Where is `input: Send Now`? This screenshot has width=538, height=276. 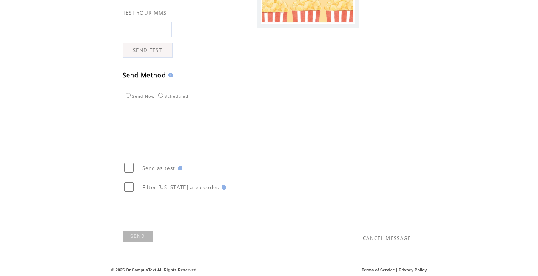
input: Send Now is located at coordinates (128, 95).